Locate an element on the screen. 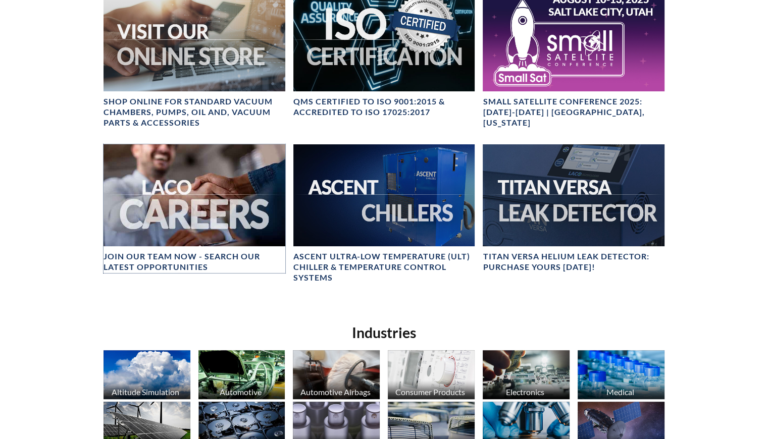  a: Altitude Simulation is located at coordinates (147, 376).